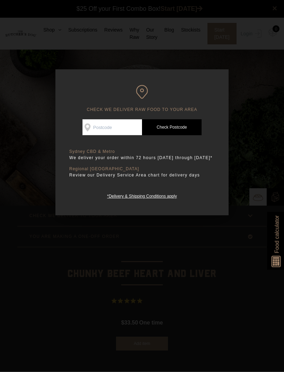 This screenshot has width=284, height=372. Describe the element at coordinates (112, 127) in the screenshot. I see `input: Postcode` at that location.